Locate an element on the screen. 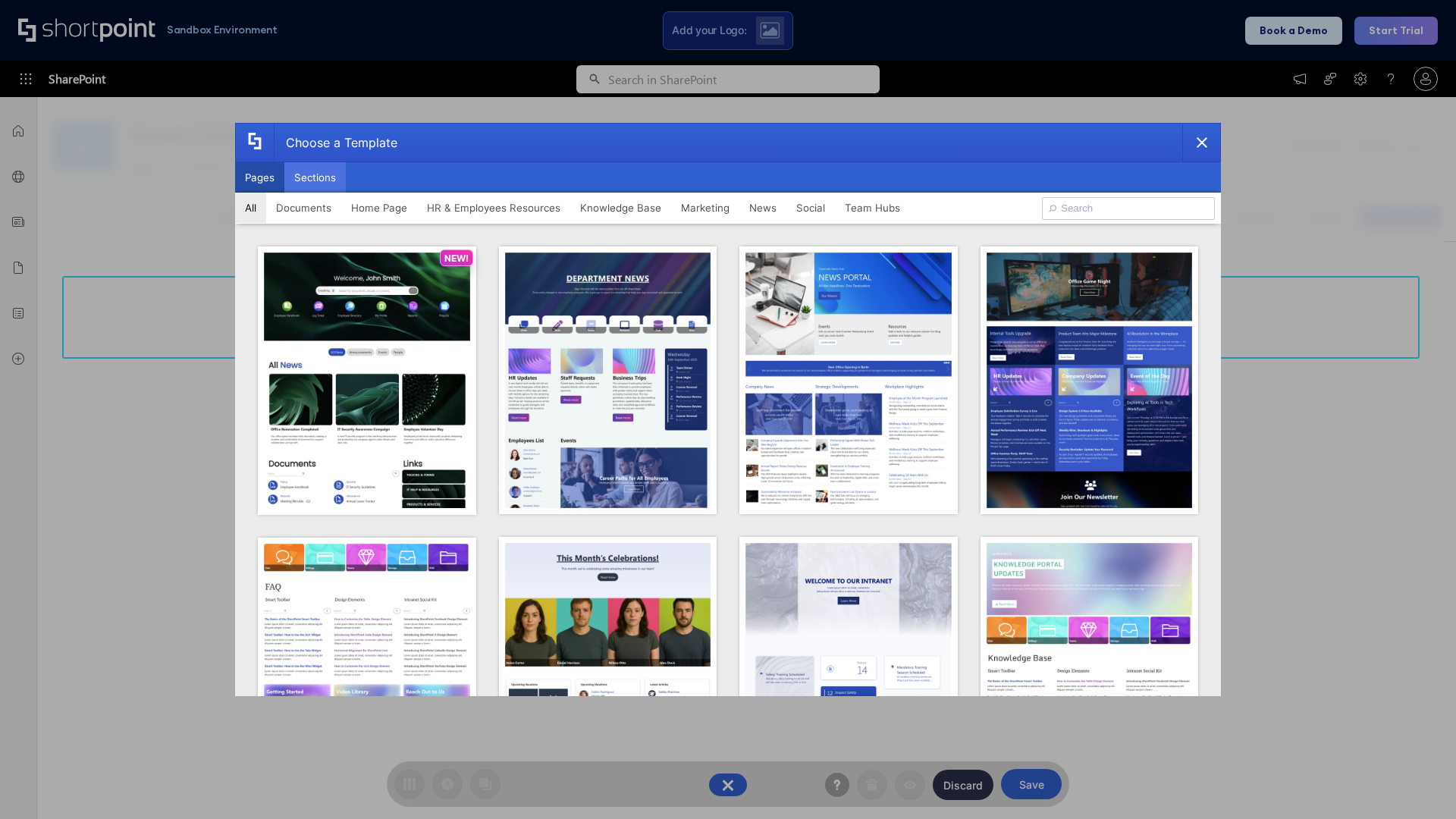  button: Pages is located at coordinates (260, 177).